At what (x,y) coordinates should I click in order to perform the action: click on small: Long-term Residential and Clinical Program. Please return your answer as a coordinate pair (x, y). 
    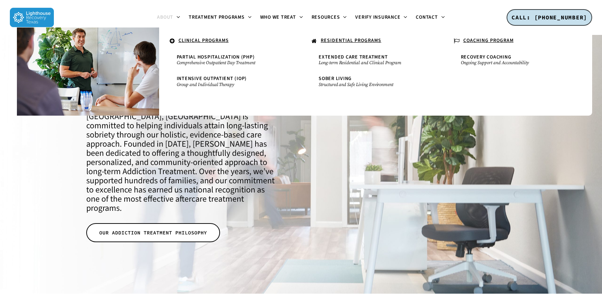
    Looking at the image, I should click on (372, 63).